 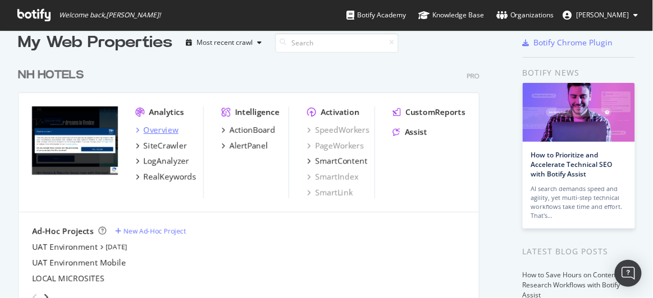 I want to click on div: Organizations, so click(x=525, y=15).